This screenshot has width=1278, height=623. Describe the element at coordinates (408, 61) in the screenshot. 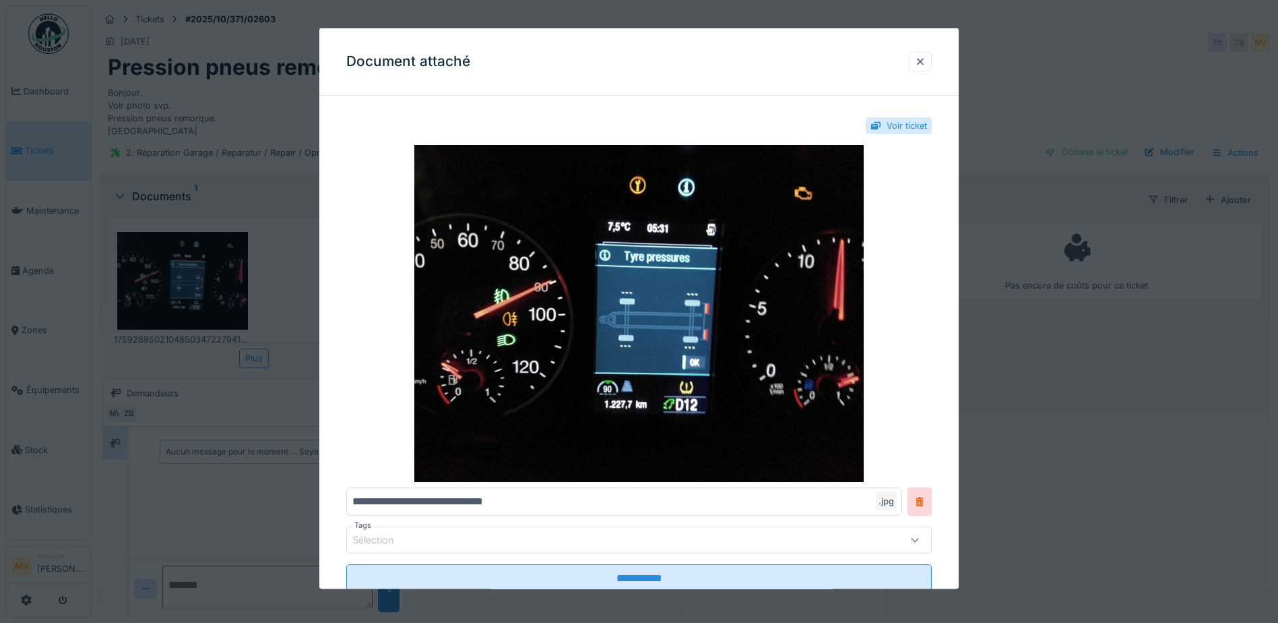

I see `h3: Document attaché` at that location.